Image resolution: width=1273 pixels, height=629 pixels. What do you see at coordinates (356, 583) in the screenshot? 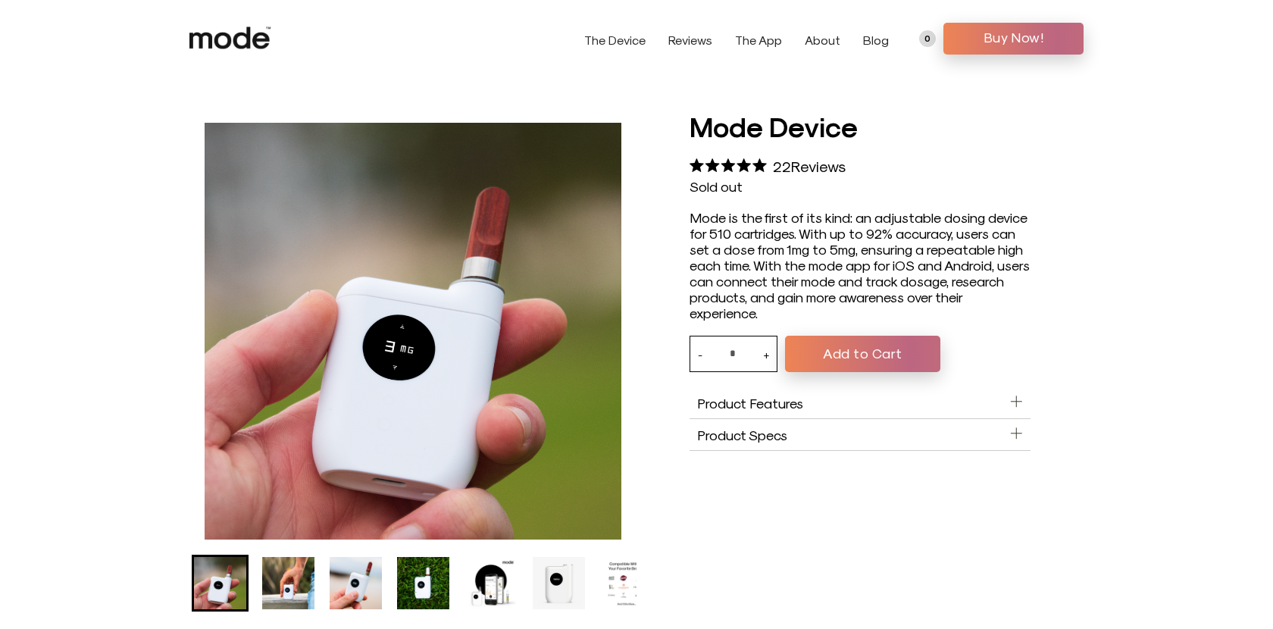
I see `li: Go to slide 3` at bounding box center [356, 583].